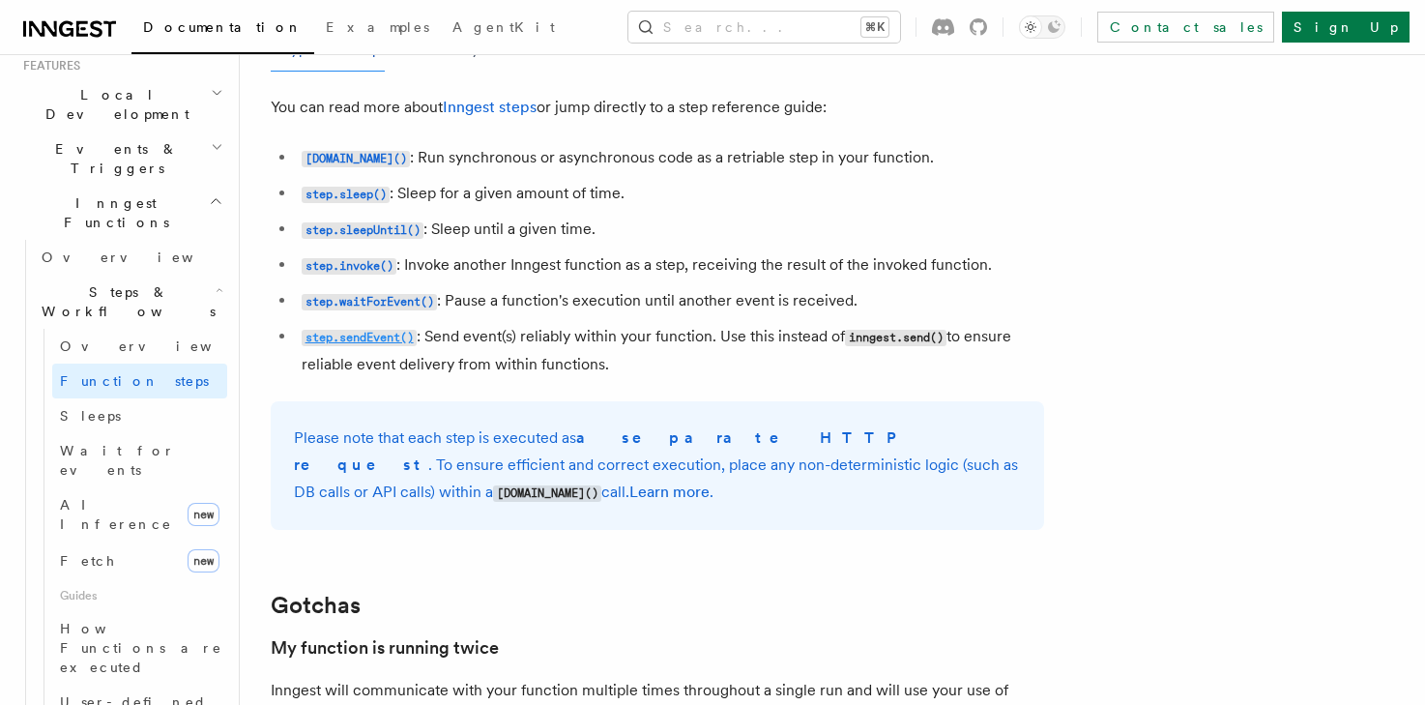 The width and height of the screenshot is (1425, 705). What do you see at coordinates (88, 561) in the screenshot?
I see `span: Fetch` at bounding box center [88, 561].